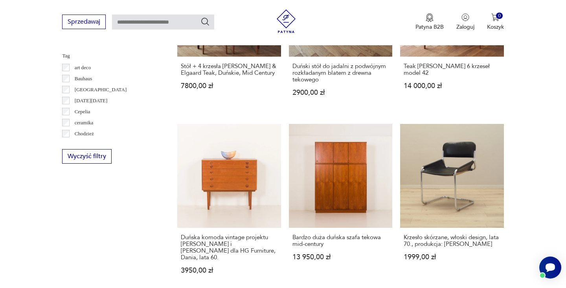 This screenshot has height=288, width=566. What do you see at coordinates (84, 22) in the screenshot?
I see `button: Sprzedawaj` at bounding box center [84, 22].